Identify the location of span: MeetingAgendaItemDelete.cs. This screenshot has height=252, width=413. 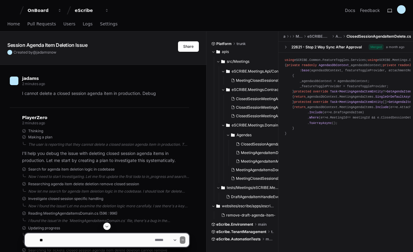
(266, 153).